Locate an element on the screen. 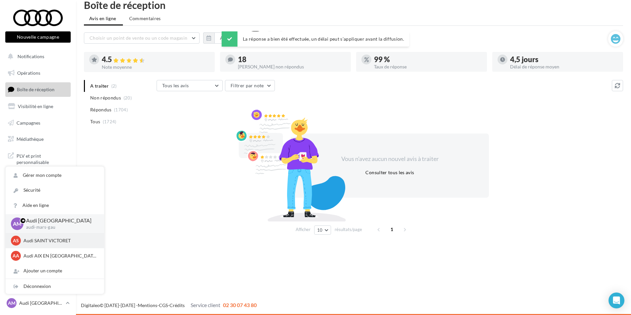  span: PLV et print personnalisable is located at coordinates (42, 158).